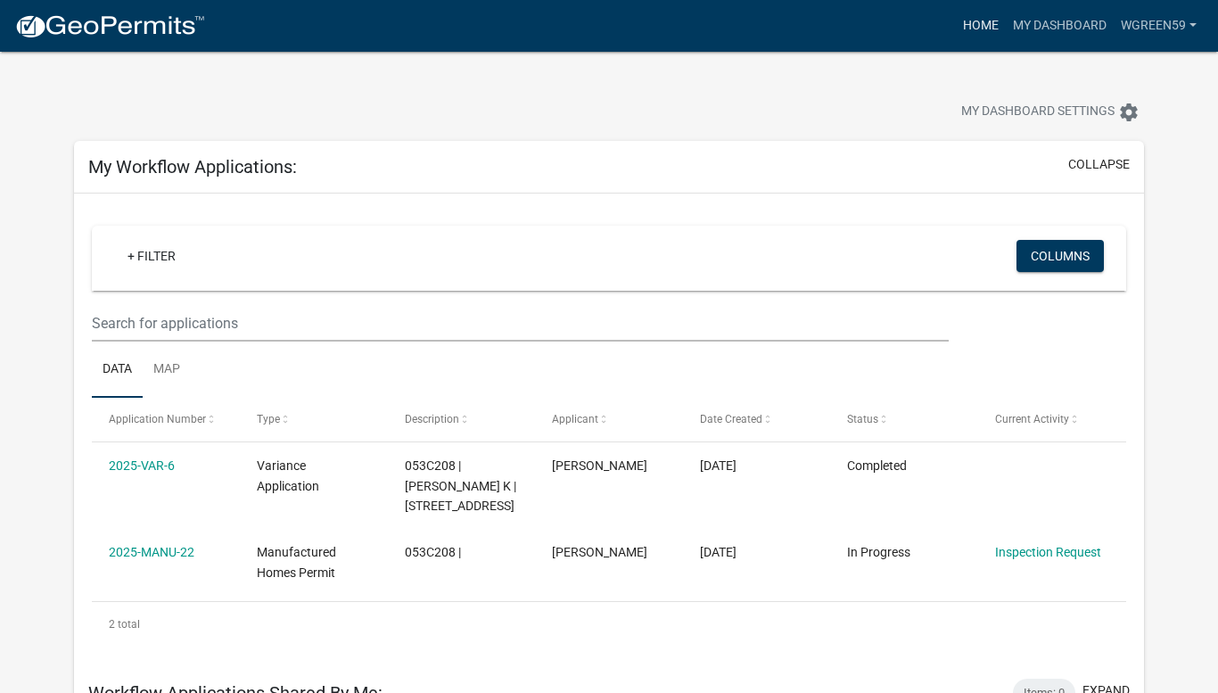  Describe the element at coordinates (1052, 419) in the screenshot. I see `datatable-header-cell: Current Activity` at that location.